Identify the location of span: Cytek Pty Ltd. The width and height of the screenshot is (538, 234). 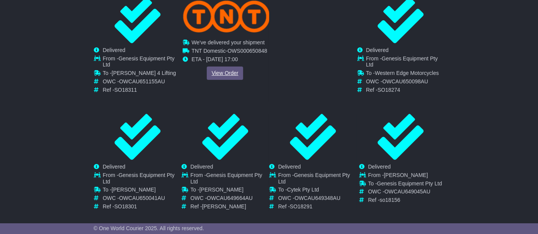
(303, 190).